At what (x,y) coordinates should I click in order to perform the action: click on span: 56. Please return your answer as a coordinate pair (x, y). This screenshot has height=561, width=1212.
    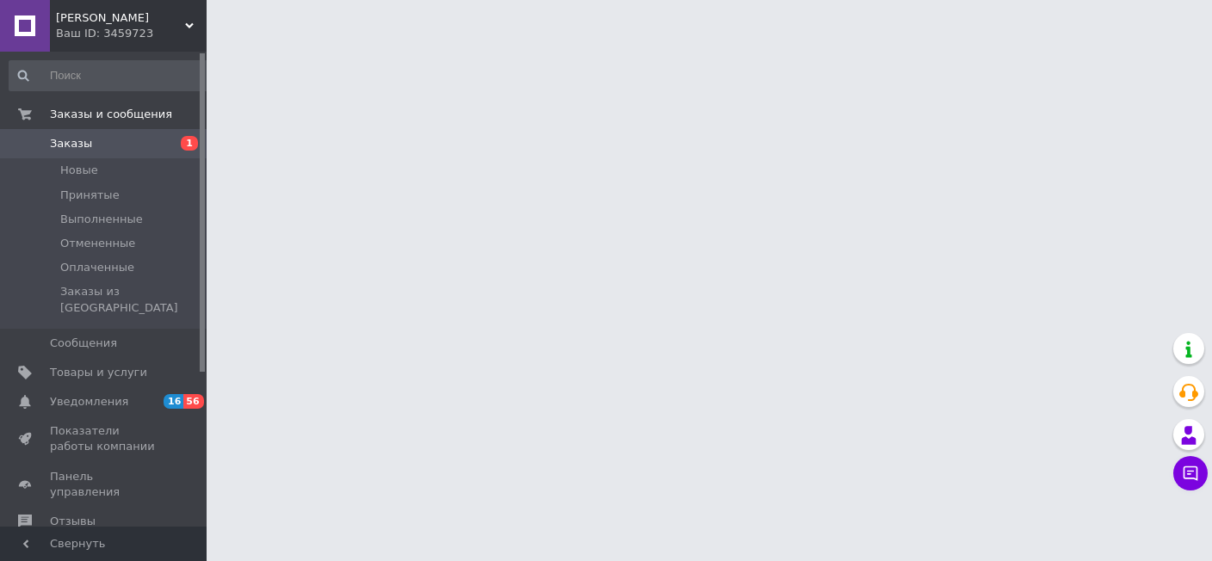
    Looking at the image, I should click on (193, 401).